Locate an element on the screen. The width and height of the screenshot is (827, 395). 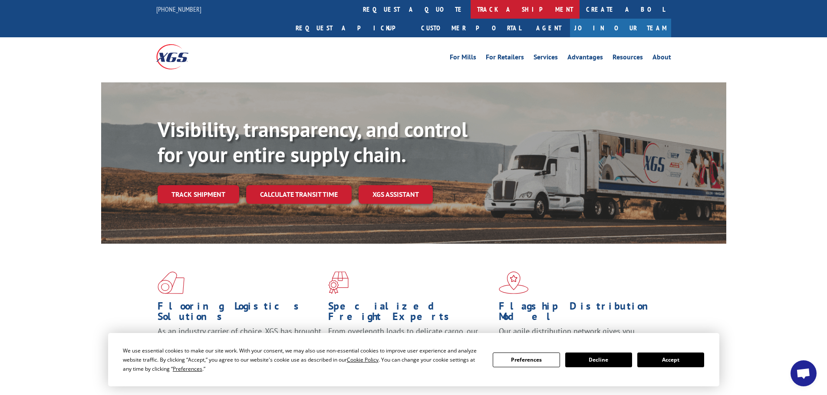
h1: Flooring Logistics Solutions is located at coordinates (240, 314).